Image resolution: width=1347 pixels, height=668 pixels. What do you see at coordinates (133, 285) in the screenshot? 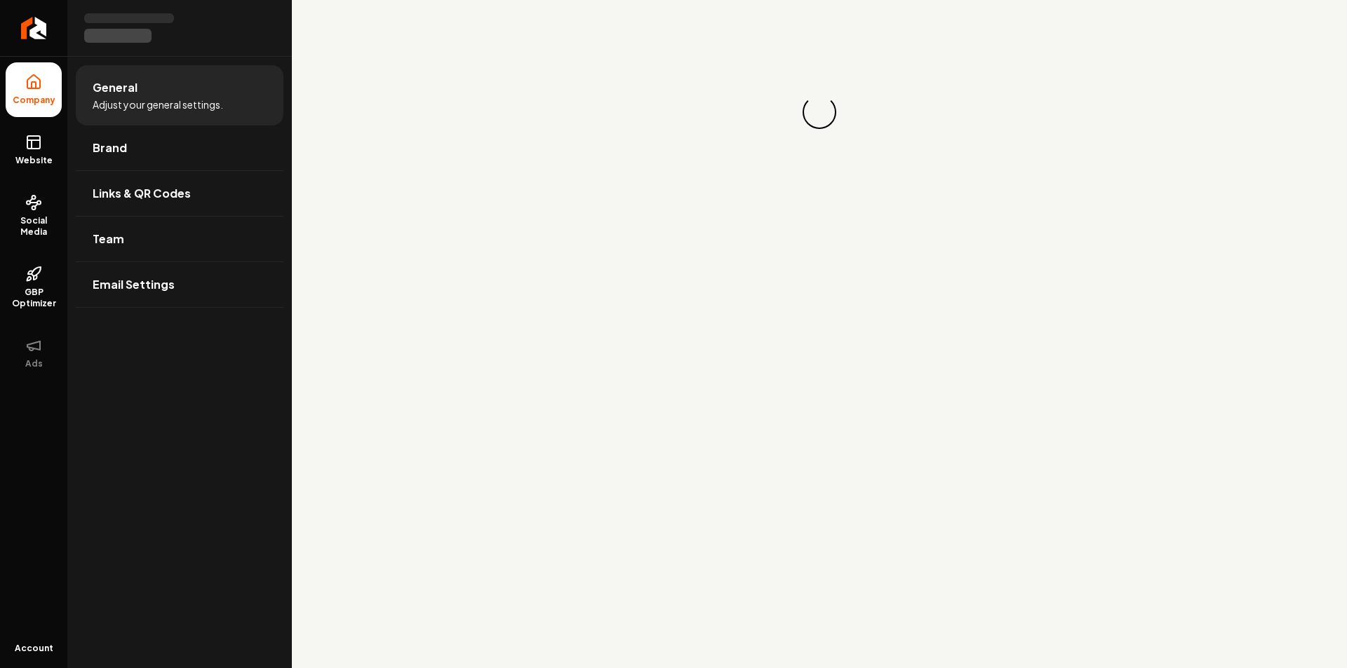
I see `span: Email Settings` at bounding box center [133, 285].